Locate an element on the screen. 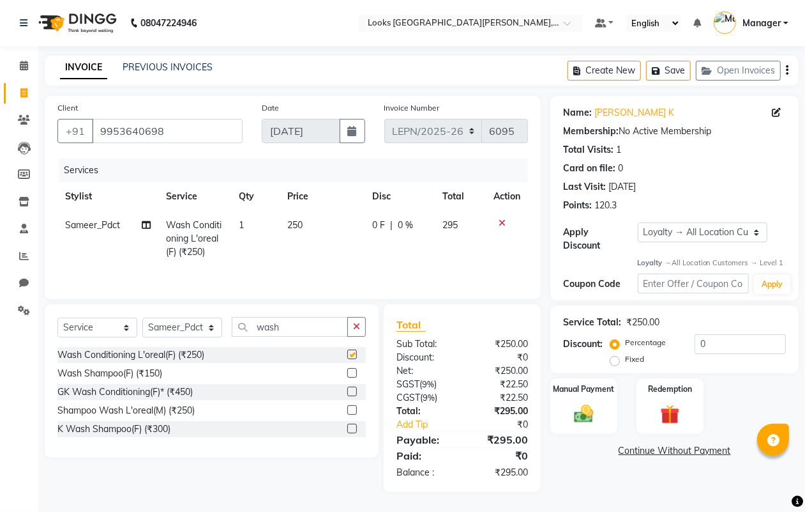 This screenshot has height=512, width=805. strong: Loyalty → is located at coordinates (655, 262).